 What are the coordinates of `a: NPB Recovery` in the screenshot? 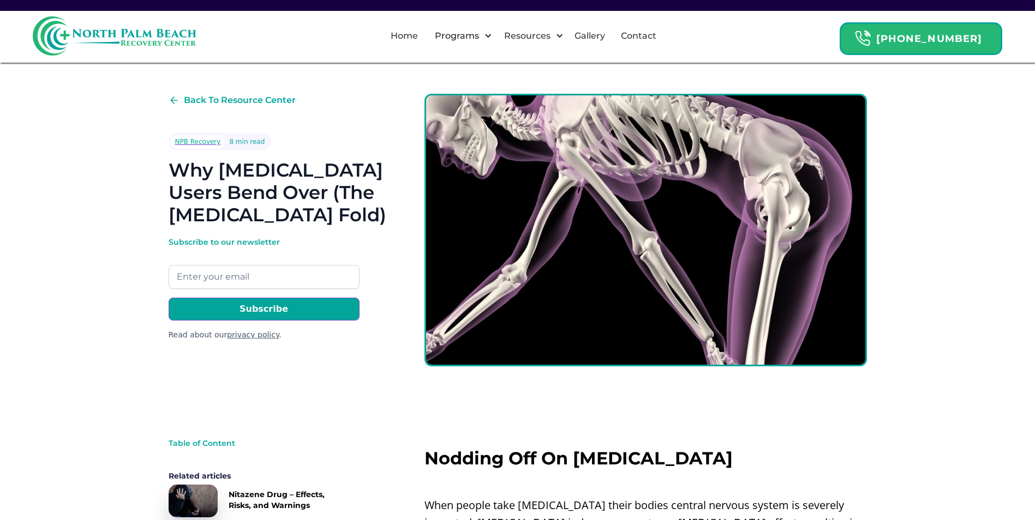 It's located at (198, 142).